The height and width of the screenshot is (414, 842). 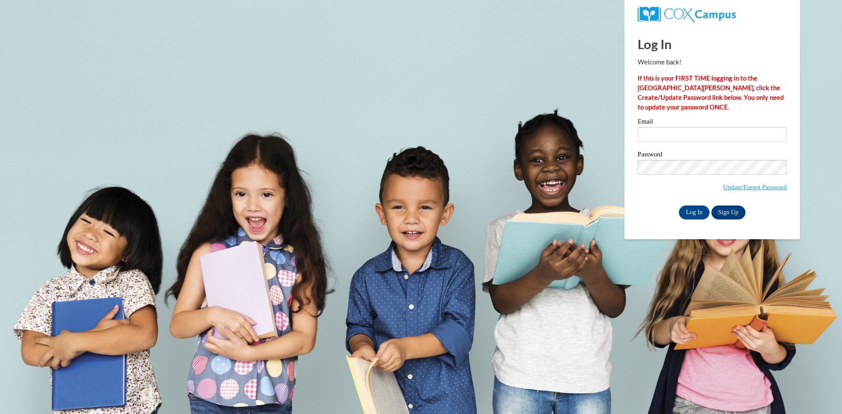 What do you see at coordinates (687, 14) in the screenshot?
I see `img: COX Campus` at bounding box center [687, 14].